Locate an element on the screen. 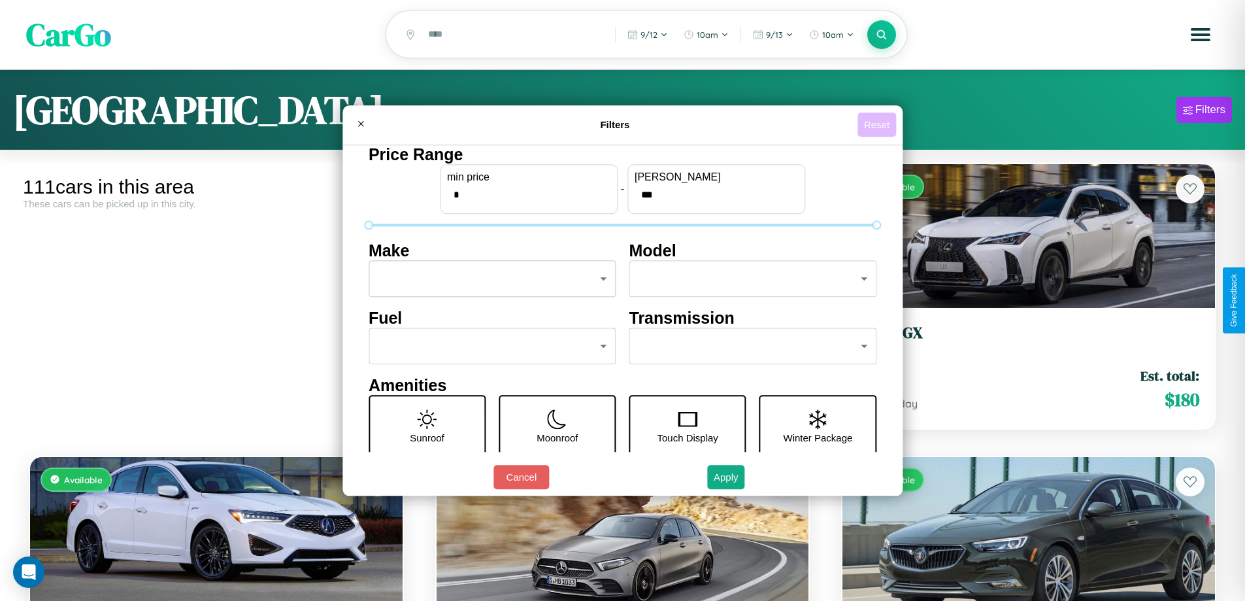 The height and width of the screenshot is (601, 1245). div: Give Feedback is located at coordinates (1234, 300).